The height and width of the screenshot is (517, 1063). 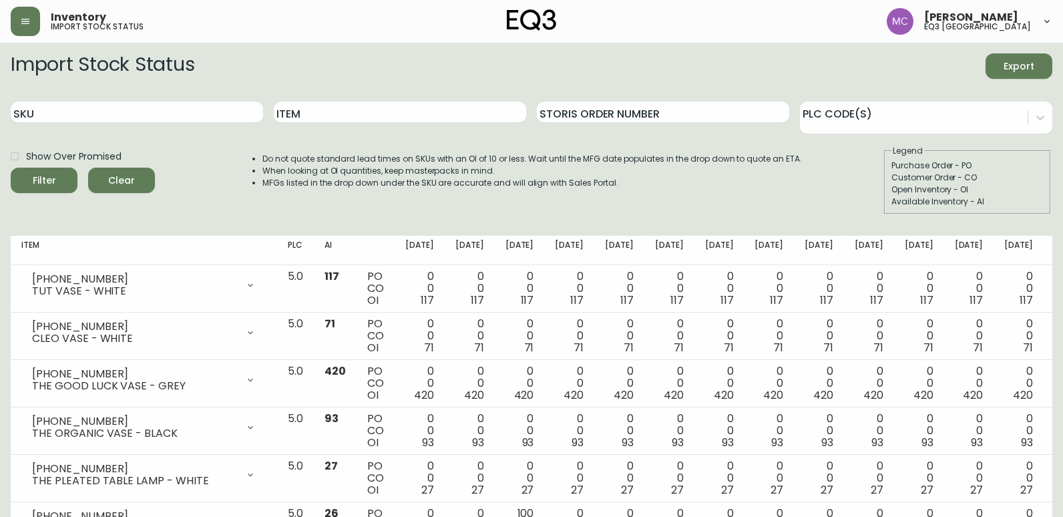 What do you see at coordinates (967, 202) in the screenshot?
I see `div: Available Inventory - AI` at bounding box center [967, 202].